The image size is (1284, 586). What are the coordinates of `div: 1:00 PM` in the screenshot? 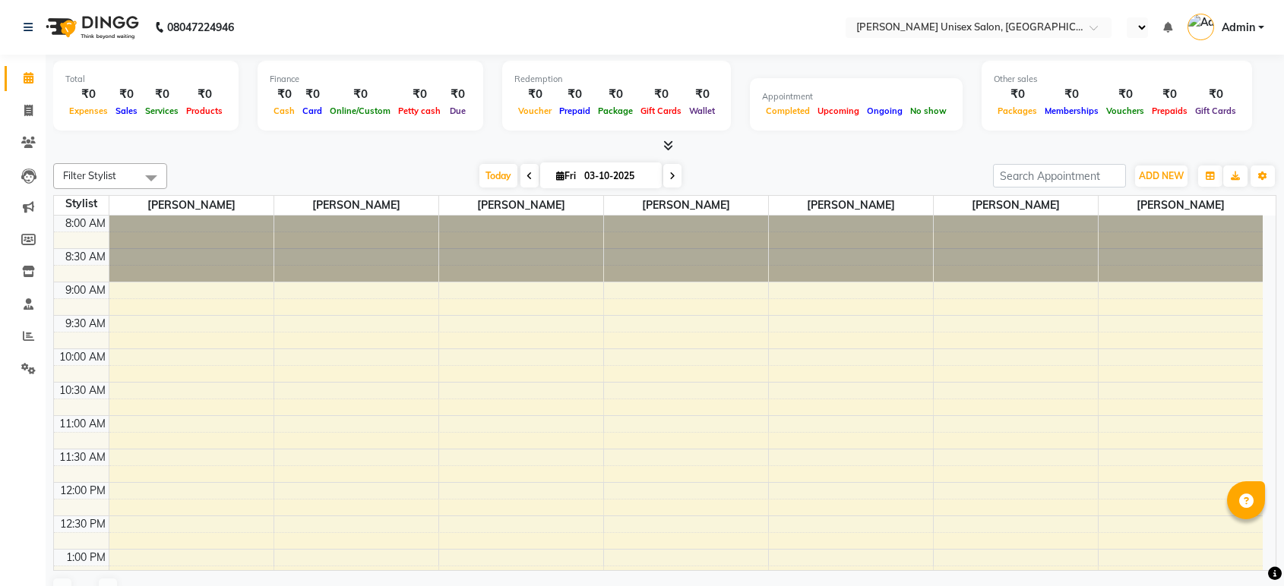 It's located at (86, 557).